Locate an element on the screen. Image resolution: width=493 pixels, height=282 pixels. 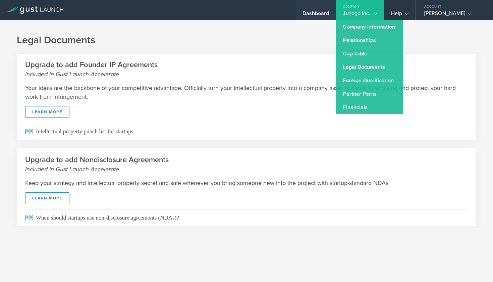
p: Your ideas are the backbone of your competitive advantage. Officially turn your intellectual prop... is located at coordinates (247, 92).